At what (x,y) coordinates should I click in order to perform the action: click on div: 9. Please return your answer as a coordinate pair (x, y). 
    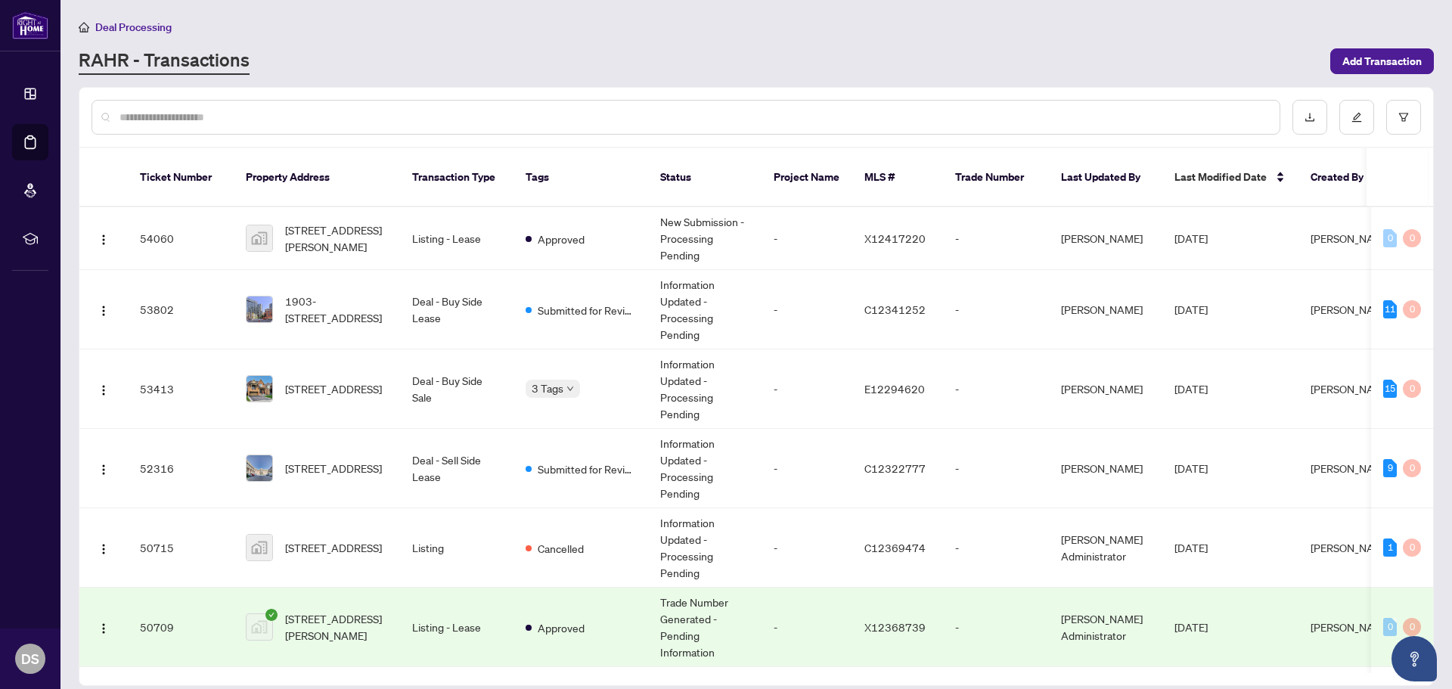
    Looking at the image, I should click on (1390, 468).